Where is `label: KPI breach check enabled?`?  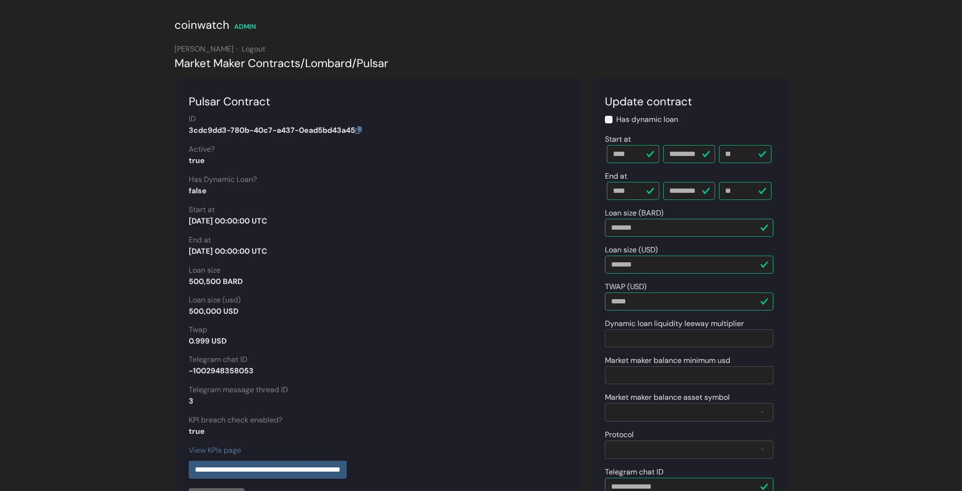
label: KPI breach check enabled? is located at coordinates (236, 420).